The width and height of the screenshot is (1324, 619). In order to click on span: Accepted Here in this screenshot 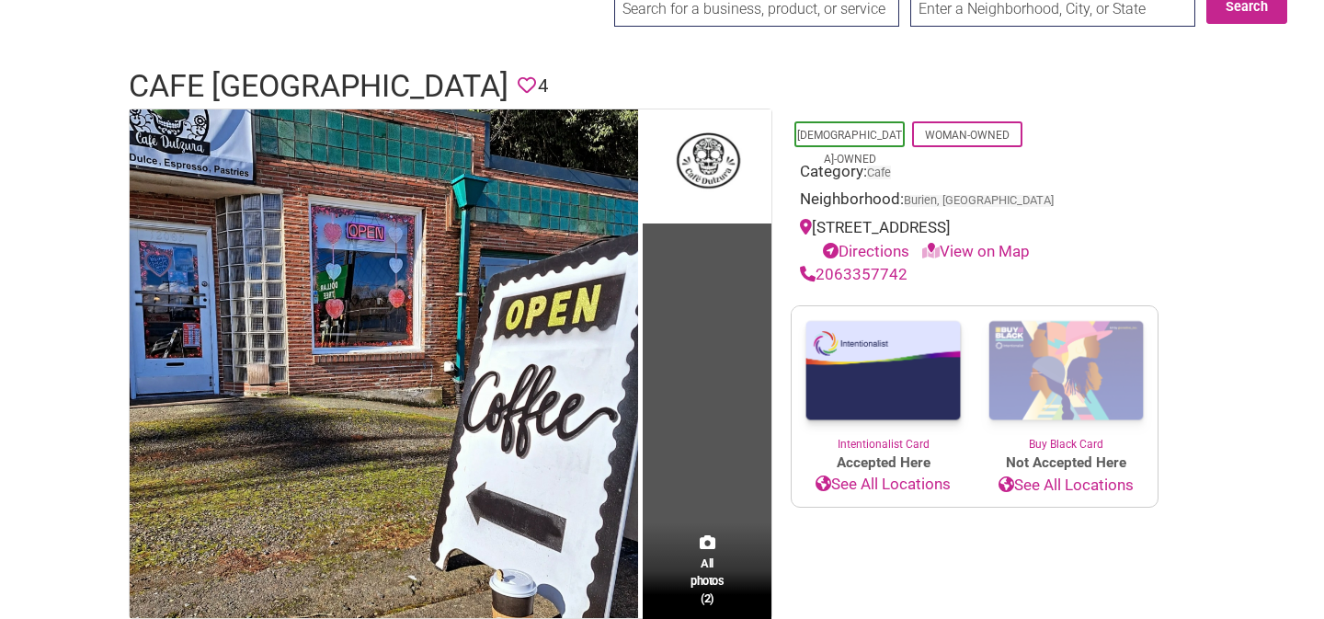, I will do `click(883, 463)`.